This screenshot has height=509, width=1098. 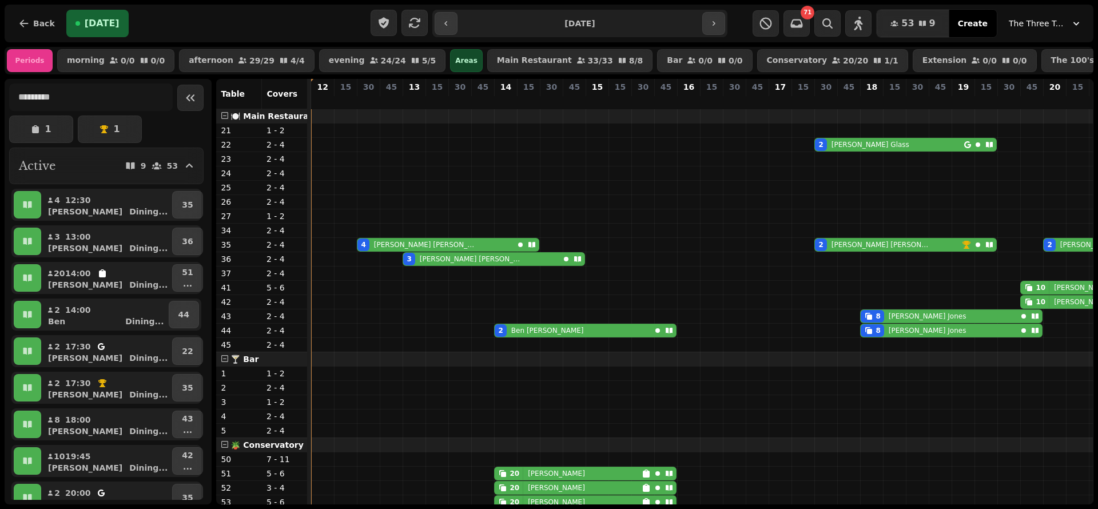 I want to click on p: 14:00, so click(x=78, y=273).